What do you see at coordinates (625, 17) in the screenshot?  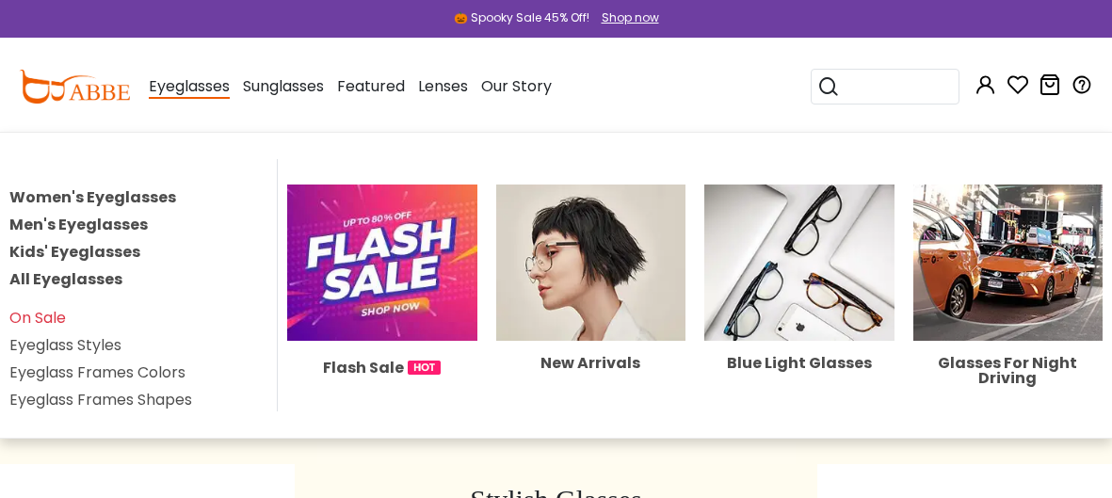 I see `a: Shop now` at bounding box center [625, 17].